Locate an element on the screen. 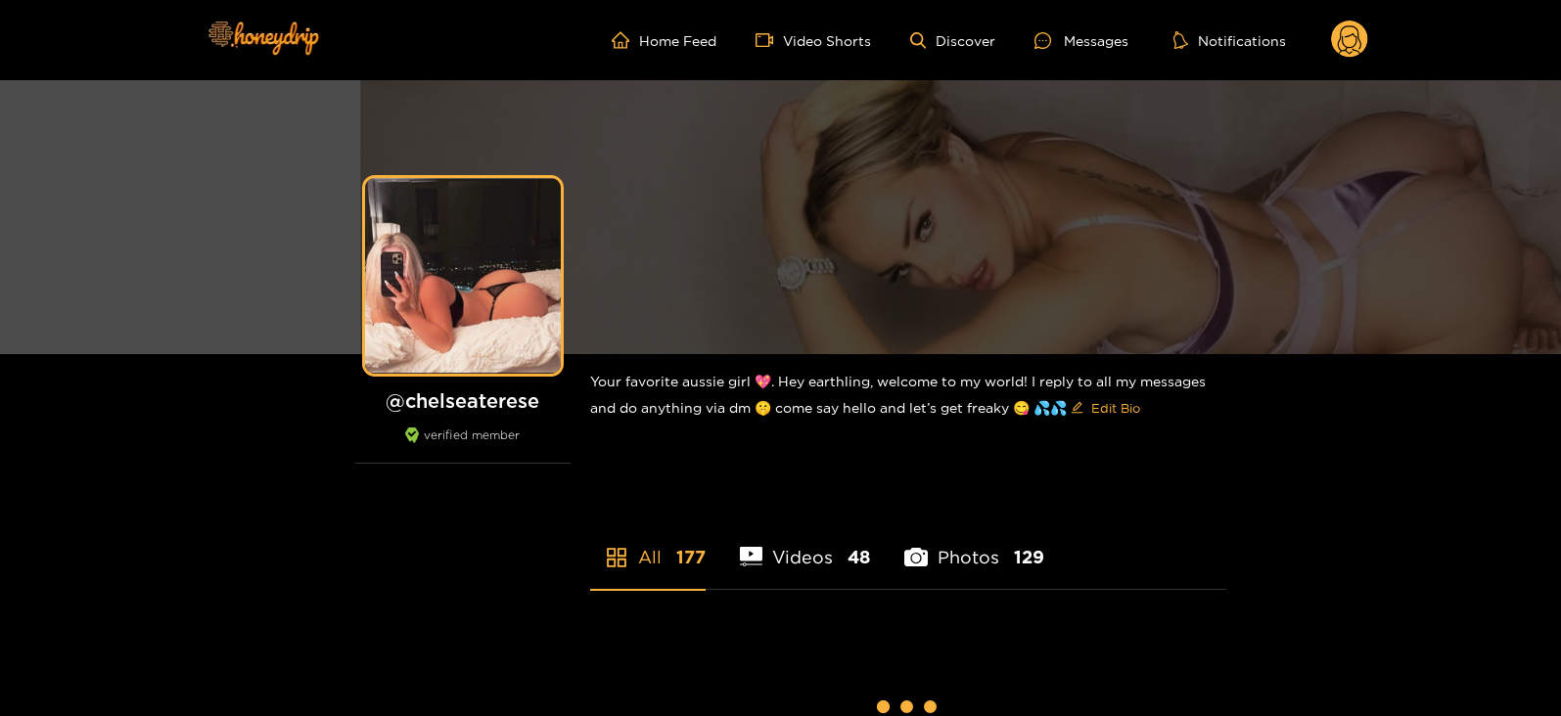  li: All is located at coordinates (648, 545).